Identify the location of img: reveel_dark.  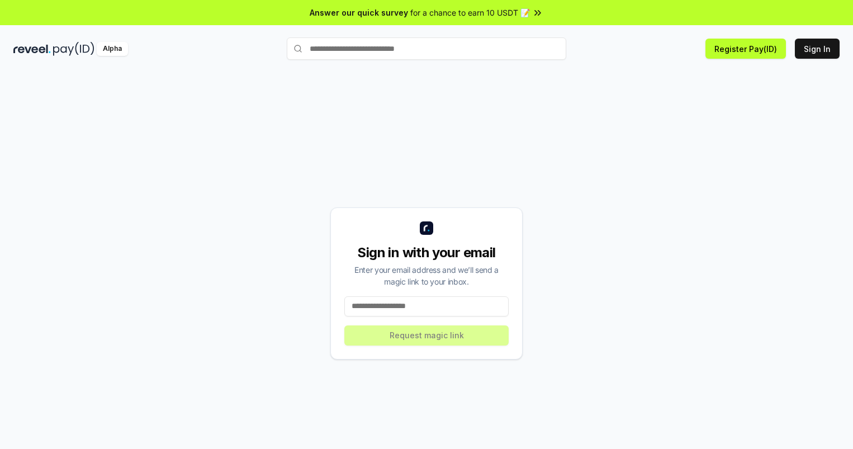
(32, 49).